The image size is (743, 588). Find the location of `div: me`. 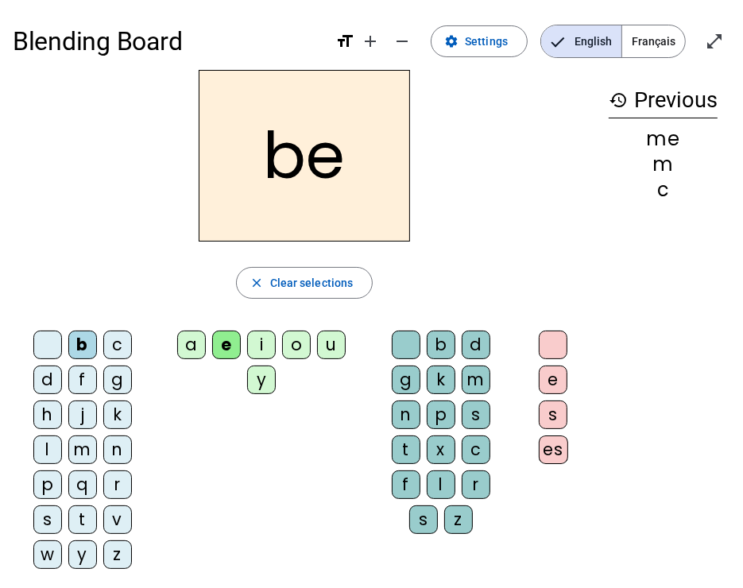

div: me is located at coordinates (663, 139).